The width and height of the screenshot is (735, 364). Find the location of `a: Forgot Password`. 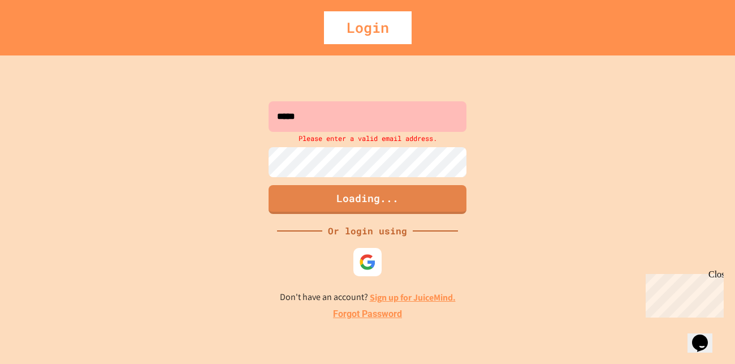

a: Forgot Password is located at coordinates (368, 314).